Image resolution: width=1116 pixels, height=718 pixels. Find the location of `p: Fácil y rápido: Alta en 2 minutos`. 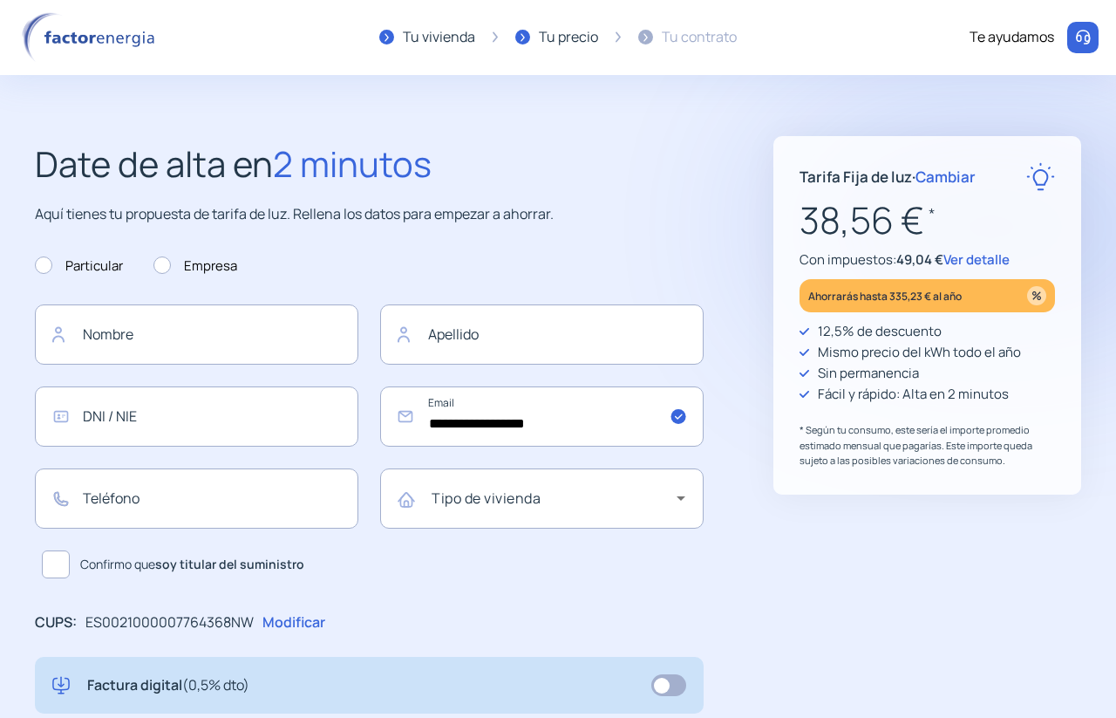

p: Fácil y rápido: Alta en 2 minutos is located at coordinates (913, 394).